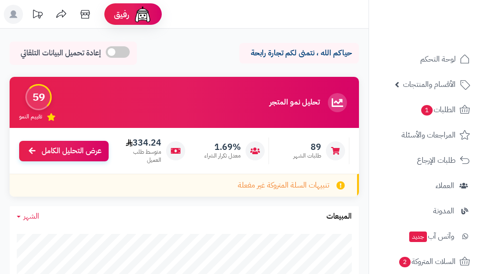 Image resolution: width=481 pixels, height=274 pixels. Describe the element at coordinates (121, 14) in the screenshot. I see `span: رفيق` at that location.